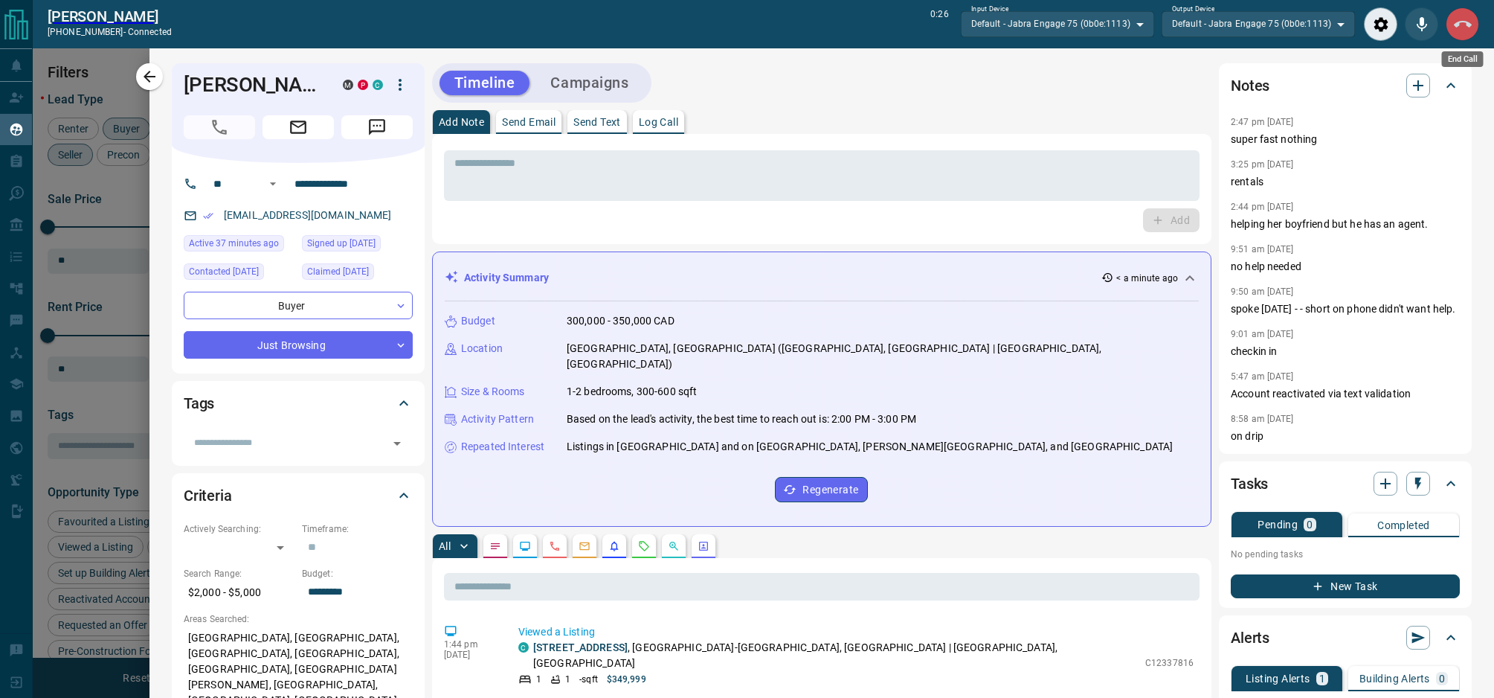 This screenshot has height=698, width=1494. What do you see at coordinates (631, 391) in the screenshot?
I see `p: 1-2 bedrooms, 300-600 sqft` at bounding box center [631, 391].